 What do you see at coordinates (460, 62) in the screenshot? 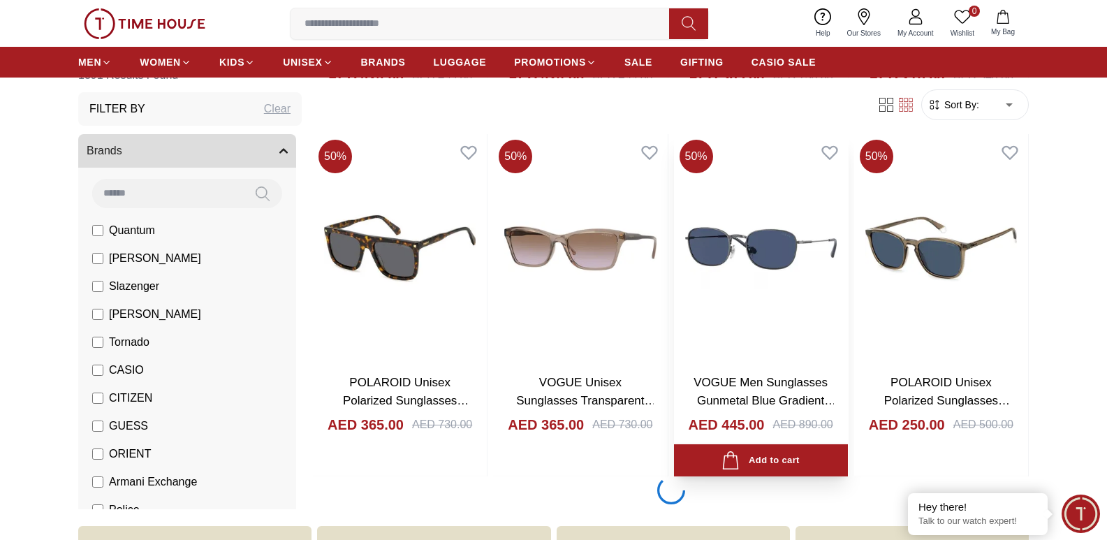
I see `span: LUGGAGE` at bounding box center [460, 62].